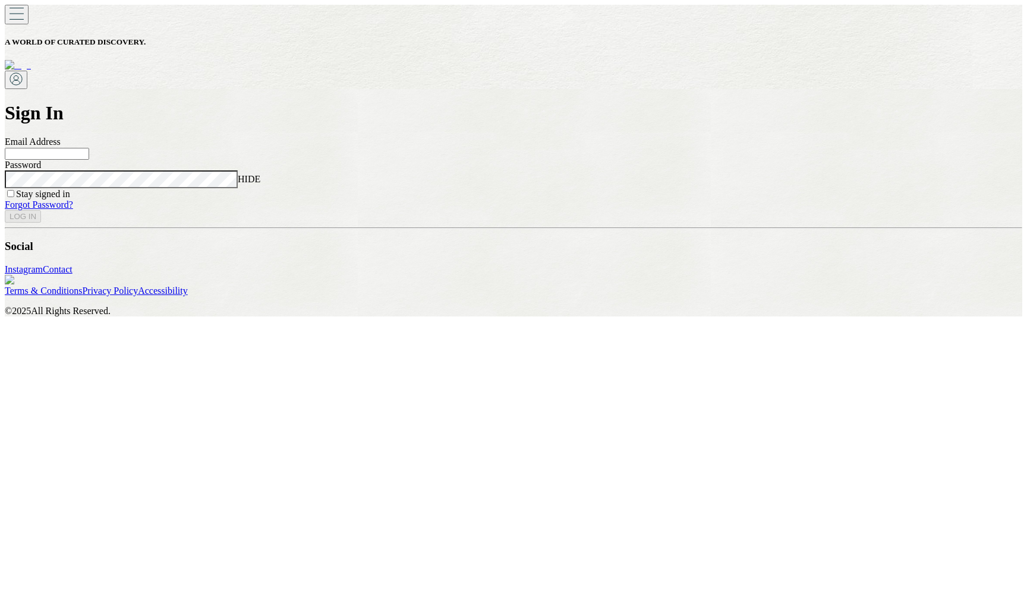  Describe the element at coordinates (513, 42) in the screenshot. I see `h5: A WORLD OF CURATED DISCOVERY.` at that location.